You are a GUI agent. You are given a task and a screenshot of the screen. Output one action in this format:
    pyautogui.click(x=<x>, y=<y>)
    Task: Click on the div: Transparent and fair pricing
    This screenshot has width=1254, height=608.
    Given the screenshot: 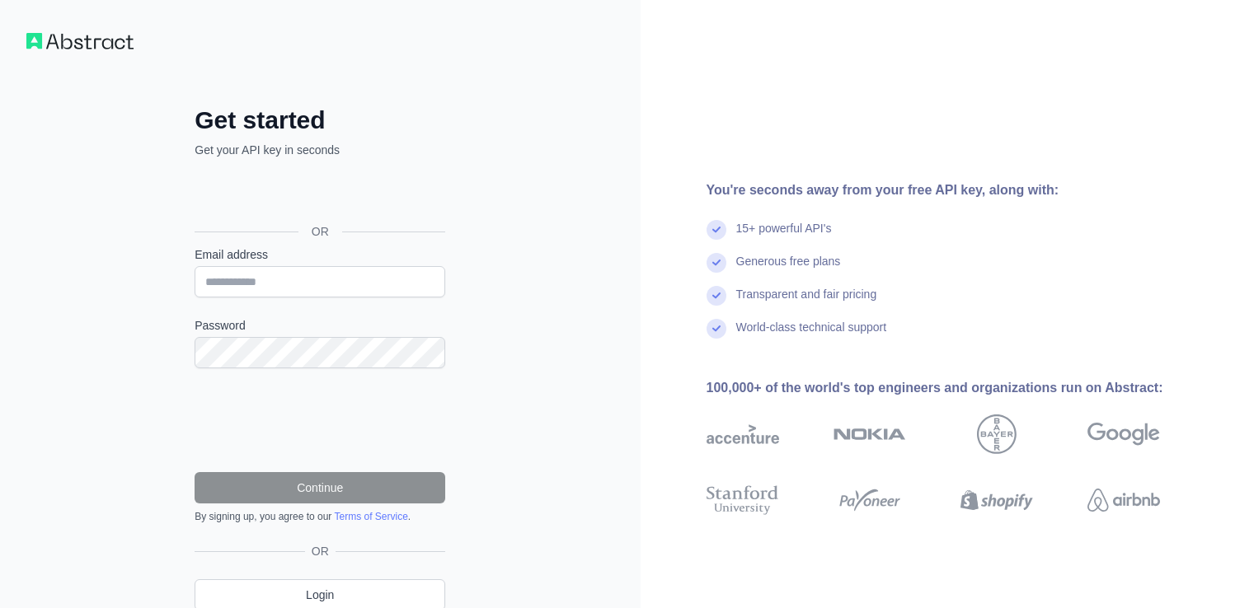 What is the action you would take?
    pyautogui.click(x=806, y=303)
    